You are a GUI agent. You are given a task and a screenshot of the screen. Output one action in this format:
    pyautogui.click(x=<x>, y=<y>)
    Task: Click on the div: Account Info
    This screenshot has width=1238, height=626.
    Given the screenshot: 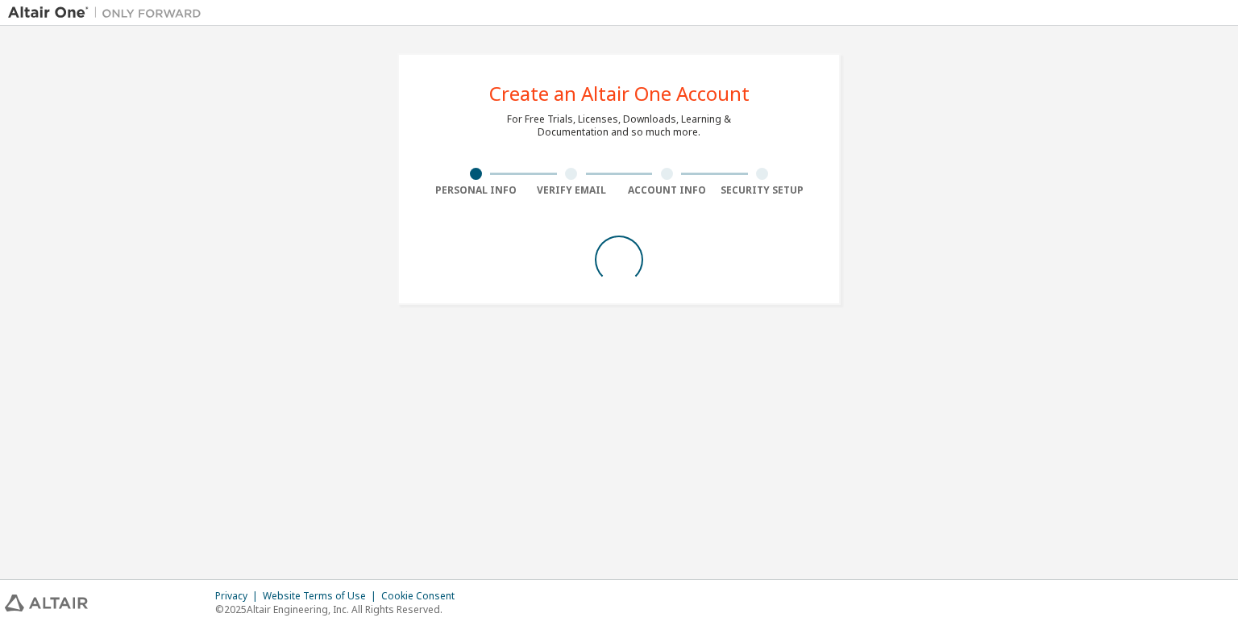 What is the action you would take?
    pyautogui.click(x=667, y=190)
    